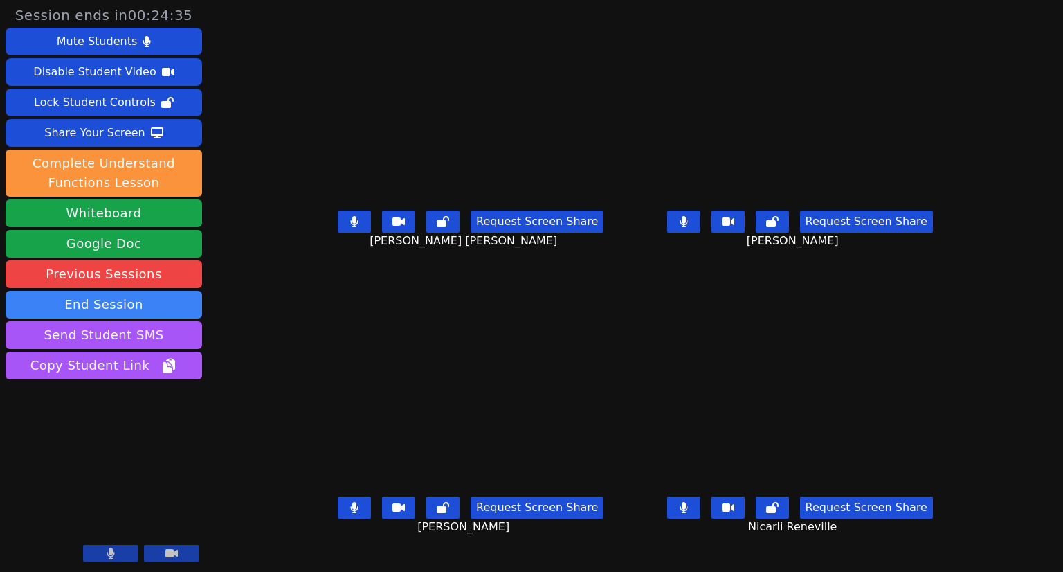  What do you see at coordinates (94, 72) in the screenshot?
I see `div: Disable Student Video` at bounding box center [94, 72].